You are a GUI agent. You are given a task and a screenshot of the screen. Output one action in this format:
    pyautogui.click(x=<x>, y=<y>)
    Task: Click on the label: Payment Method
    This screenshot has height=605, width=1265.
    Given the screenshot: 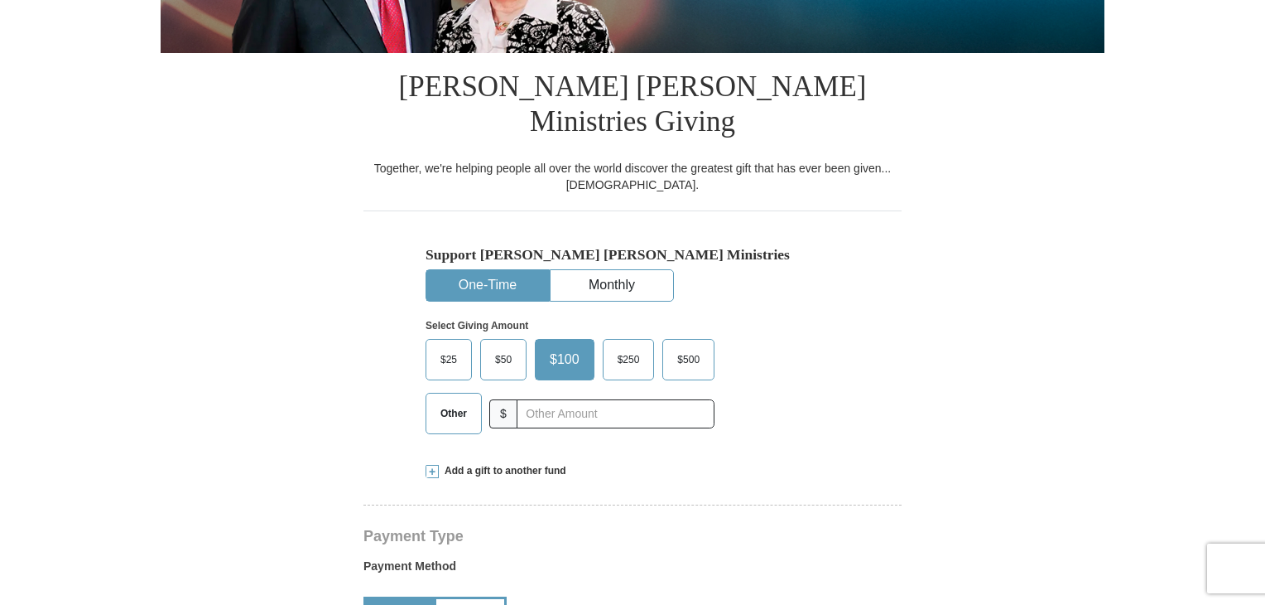 What is the action you would take?
    pyautogui.click(x=633, y=570)
    